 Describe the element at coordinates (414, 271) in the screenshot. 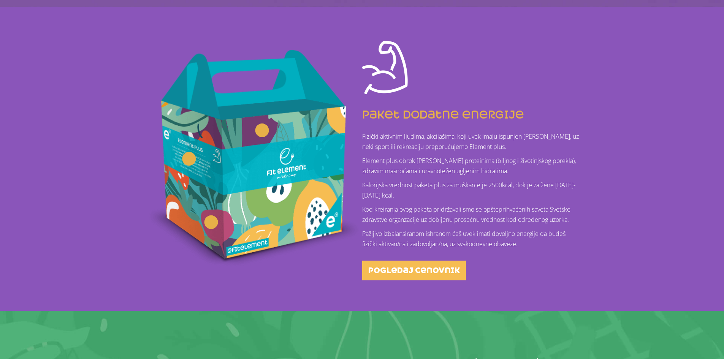

I see `a: pogledaj cenovnik` at that location.